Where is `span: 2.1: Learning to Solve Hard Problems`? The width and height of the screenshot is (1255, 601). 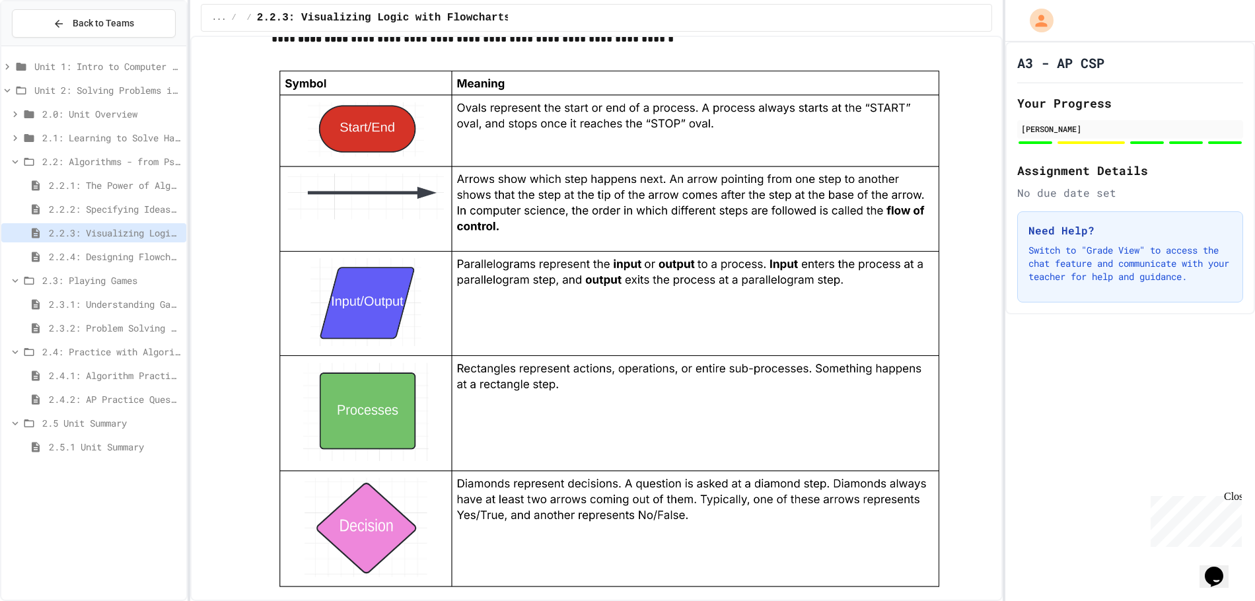 span: 2.1: Learning to Solve Hard Problems is located at coordinates (112, 137).